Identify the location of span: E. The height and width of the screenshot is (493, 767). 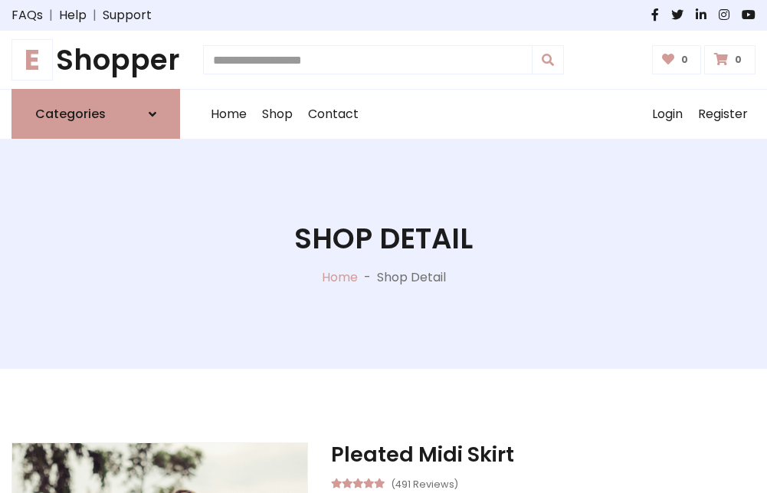
(32, 60).